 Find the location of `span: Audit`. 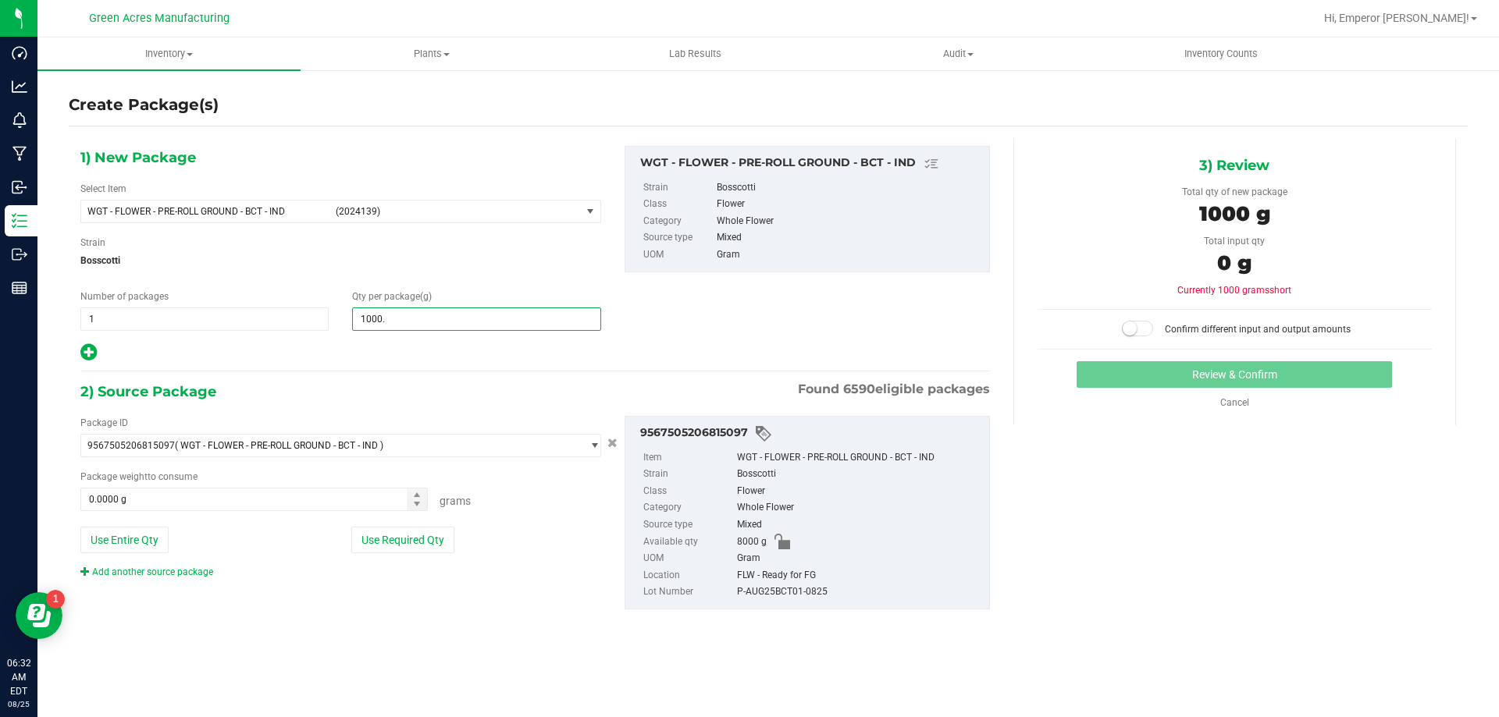

span: Audit is located at coordinates (958, 54).